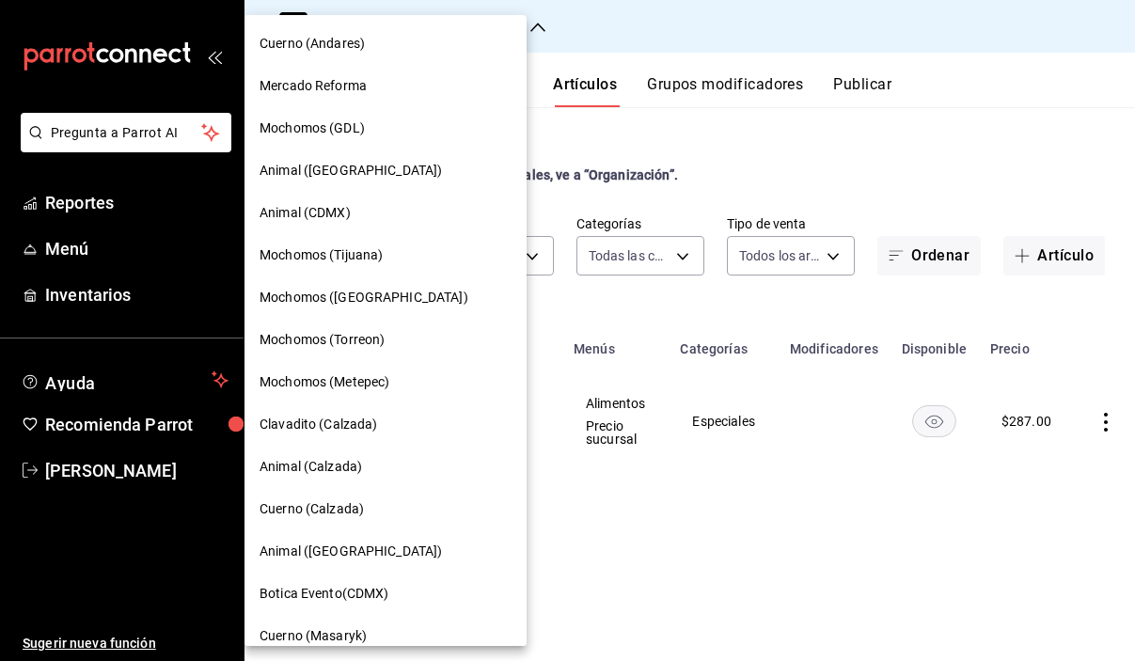 Image resolution: width=1135 pixels, height=661 pixels. What do you see at coordinates (386, 509) in the screenshot?
I see `div: Cuerno (Calzada)` at bounding box center [386, 509].